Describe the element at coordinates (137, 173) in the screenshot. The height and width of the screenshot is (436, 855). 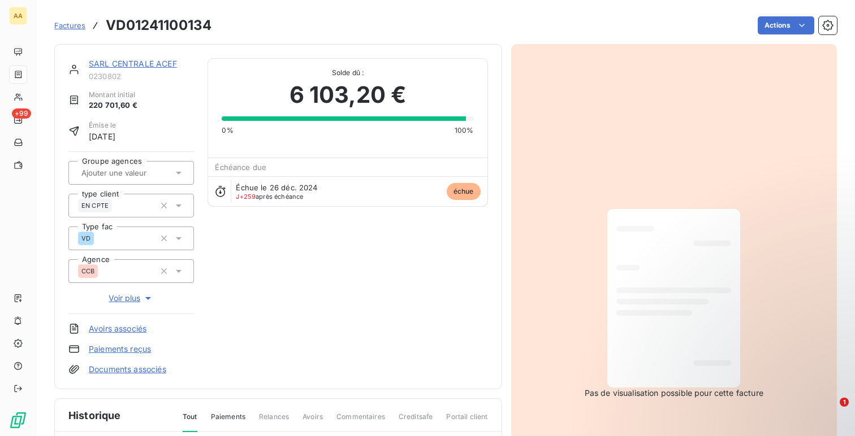
I see `input: Ajouter une valeur` at that location.